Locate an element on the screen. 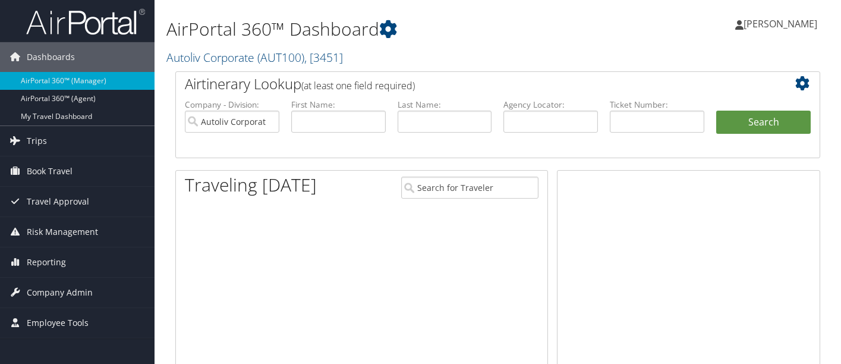 The height and width of the screenshot is (364, 841). button: Search is located at coordinates (763, 122).